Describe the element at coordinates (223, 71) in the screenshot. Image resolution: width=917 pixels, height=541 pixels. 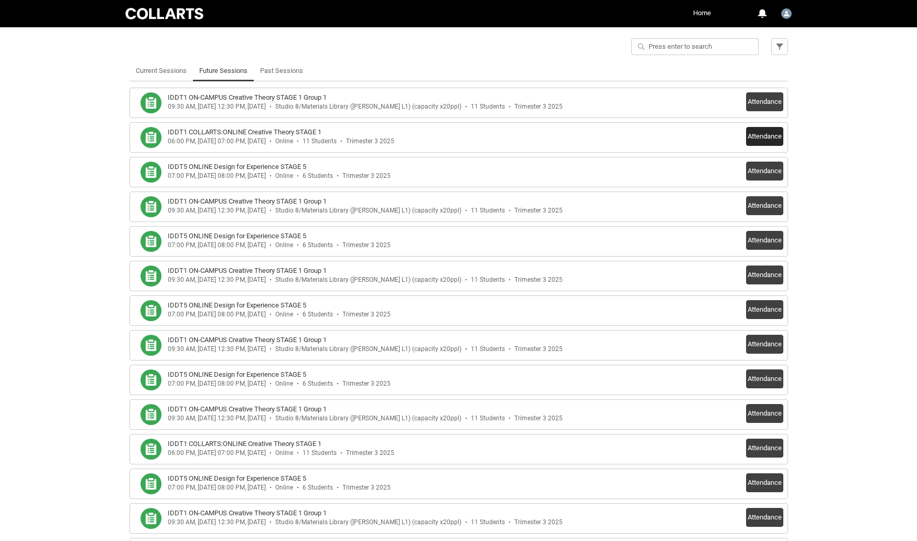
I see `li: Future Sessions` at that location.